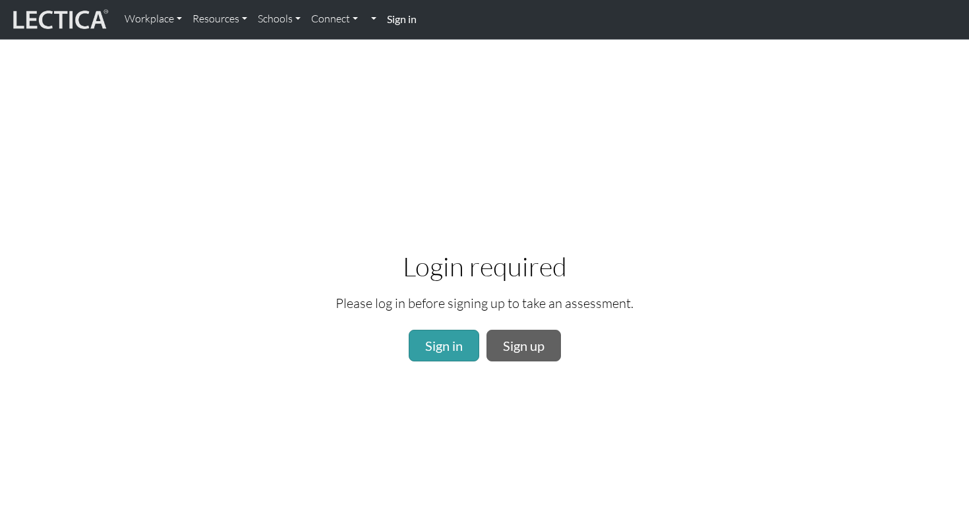 The image size is (969, 523). Describe the element at coordinates (220, 19) in the screenshot. I see `a: Resources` at that location.